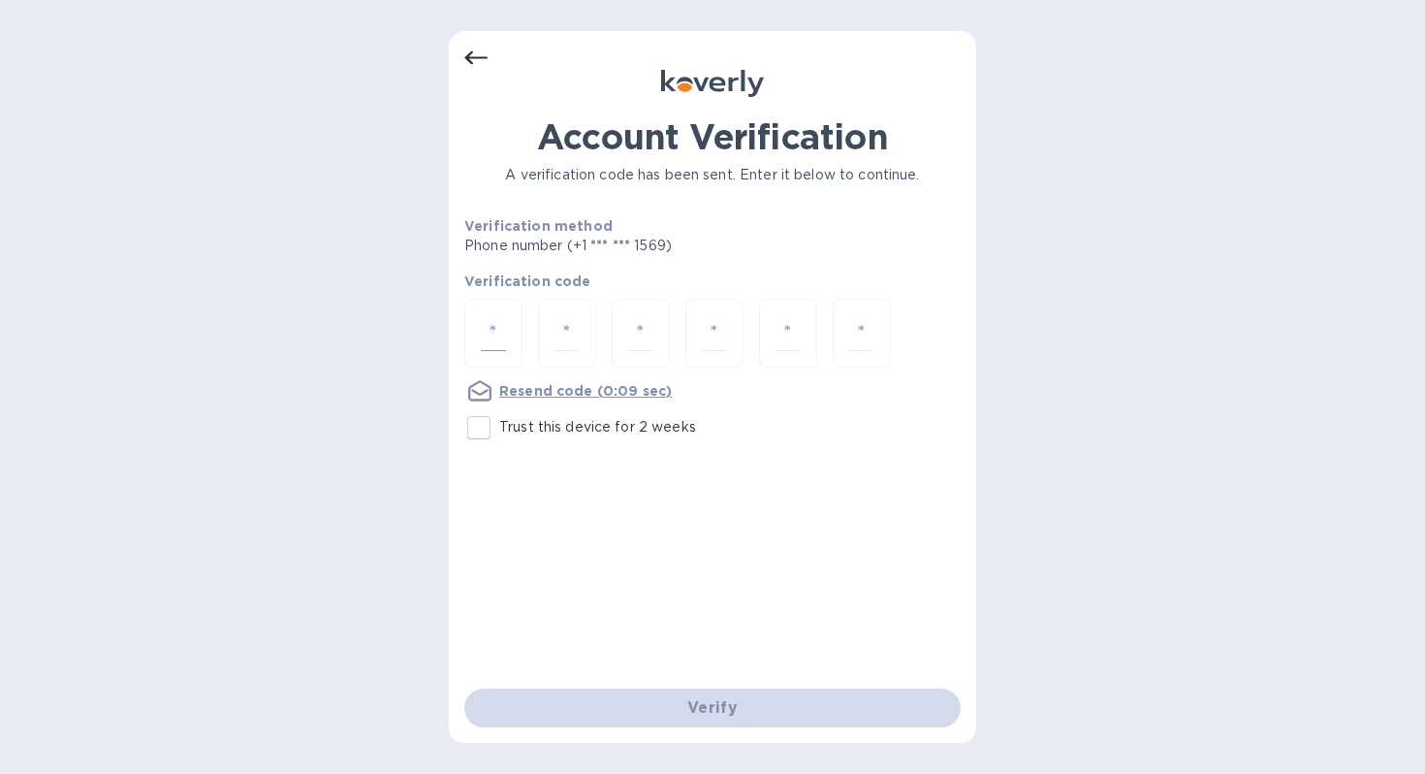 This screenshot has height=774, width=1425. I want to click on b: Verification method, so click(538, 226).